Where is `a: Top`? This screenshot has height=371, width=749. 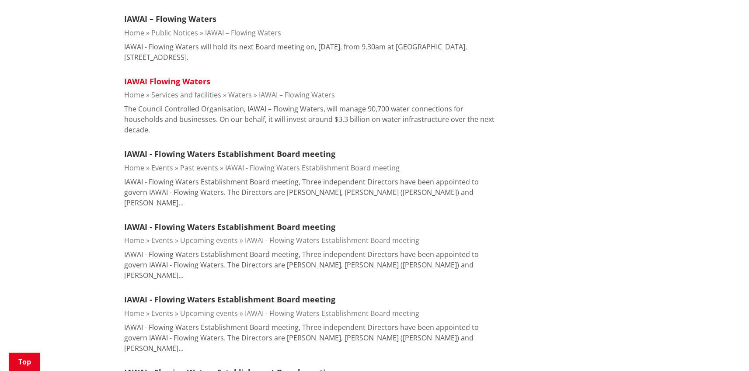 a: Top is located at coordinates (24, 362).